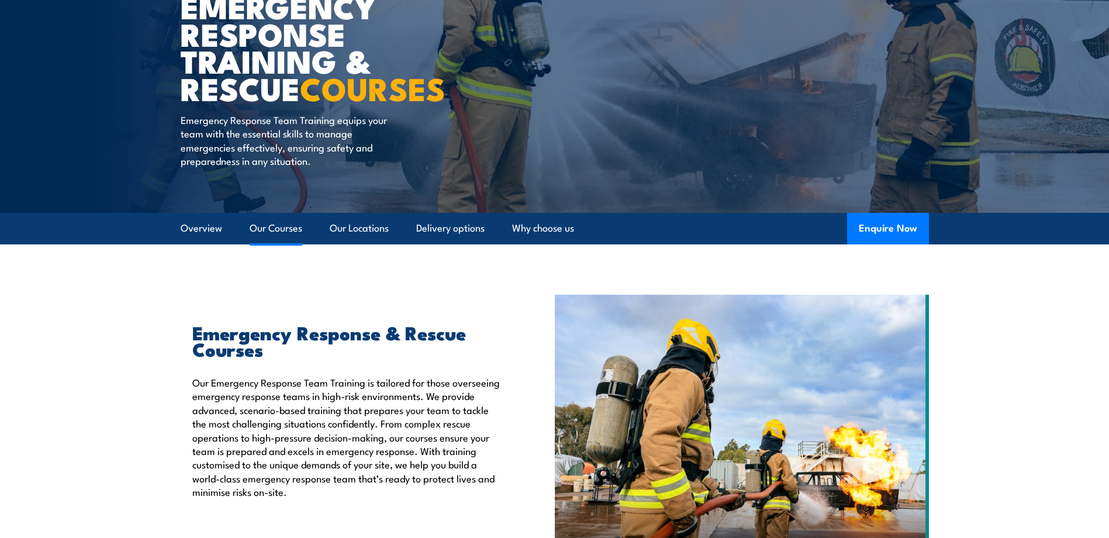  Describe the element at coordinates (347, 437) in the screenshot. I see `p: Our Emergency Response Team Training is tailored for those overseeing emergency response teams in...` at that location.